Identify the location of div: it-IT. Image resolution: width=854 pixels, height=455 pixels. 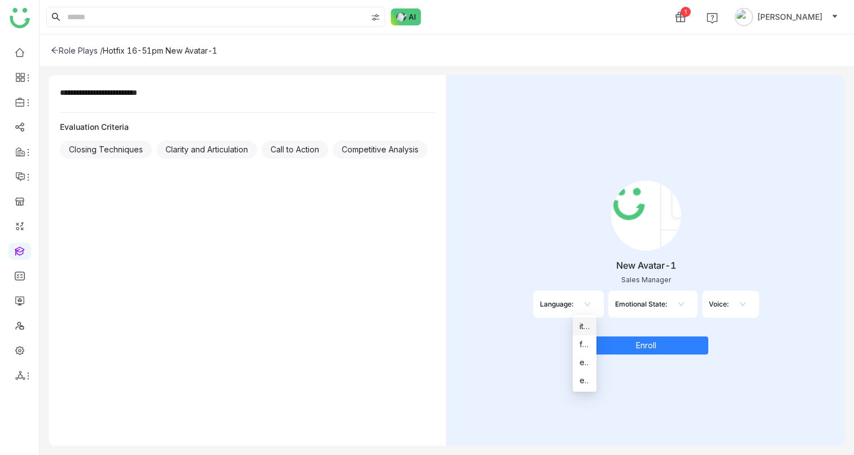
(585, 326).